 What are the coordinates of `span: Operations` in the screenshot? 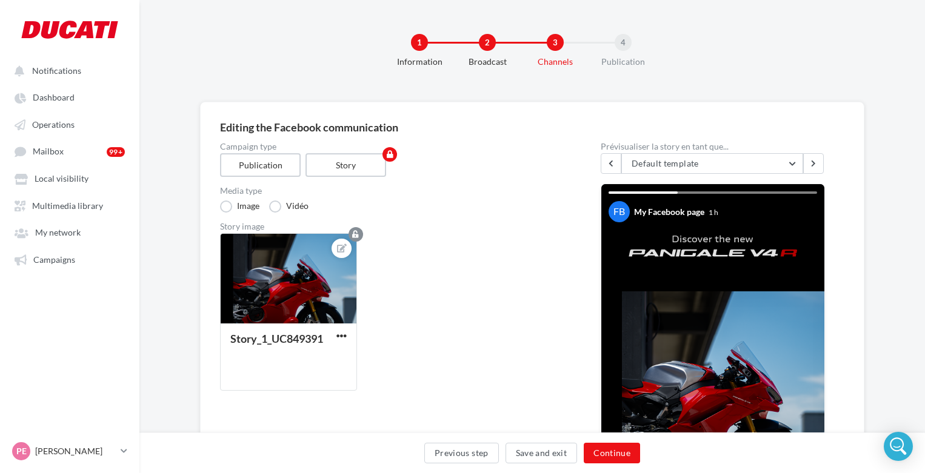 It's located at (53, 124).